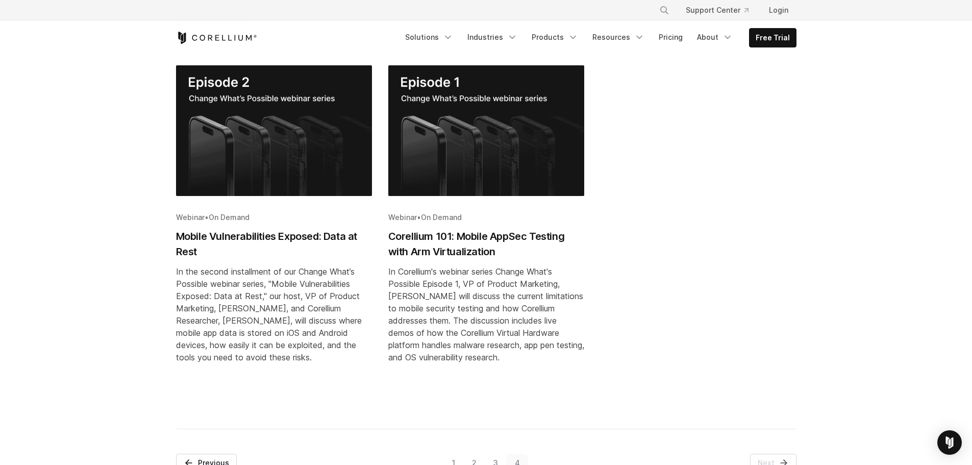  I want to click on img: Corellium 101: Mobile AppSec Testing with Arm Virtualization, so click(486, 131).